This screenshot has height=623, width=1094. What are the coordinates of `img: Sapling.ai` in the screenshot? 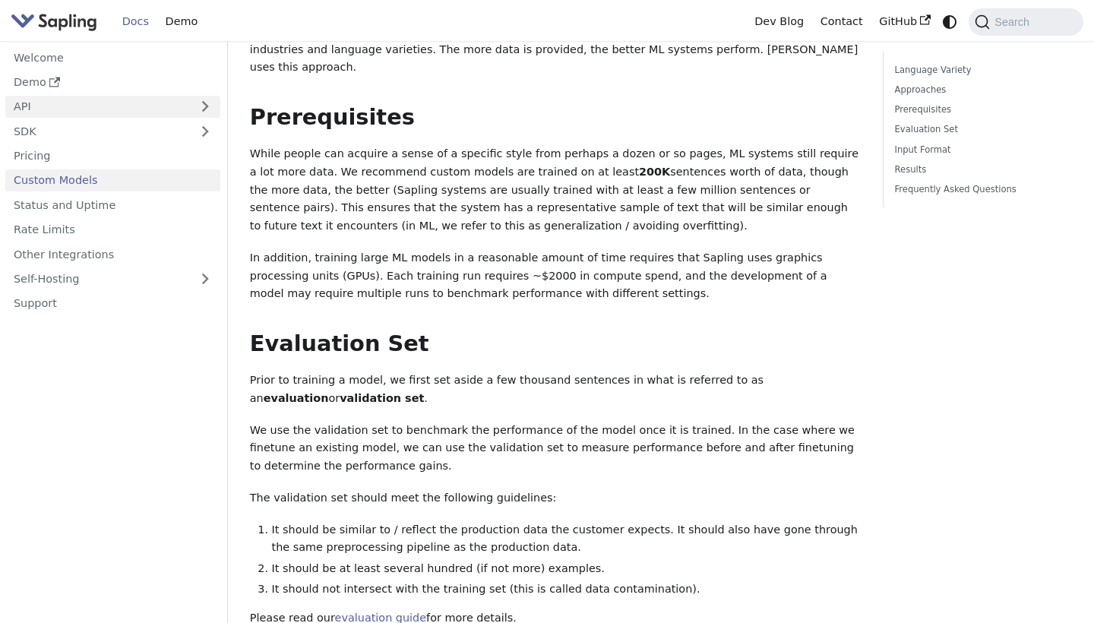 It's located at (54, 21).